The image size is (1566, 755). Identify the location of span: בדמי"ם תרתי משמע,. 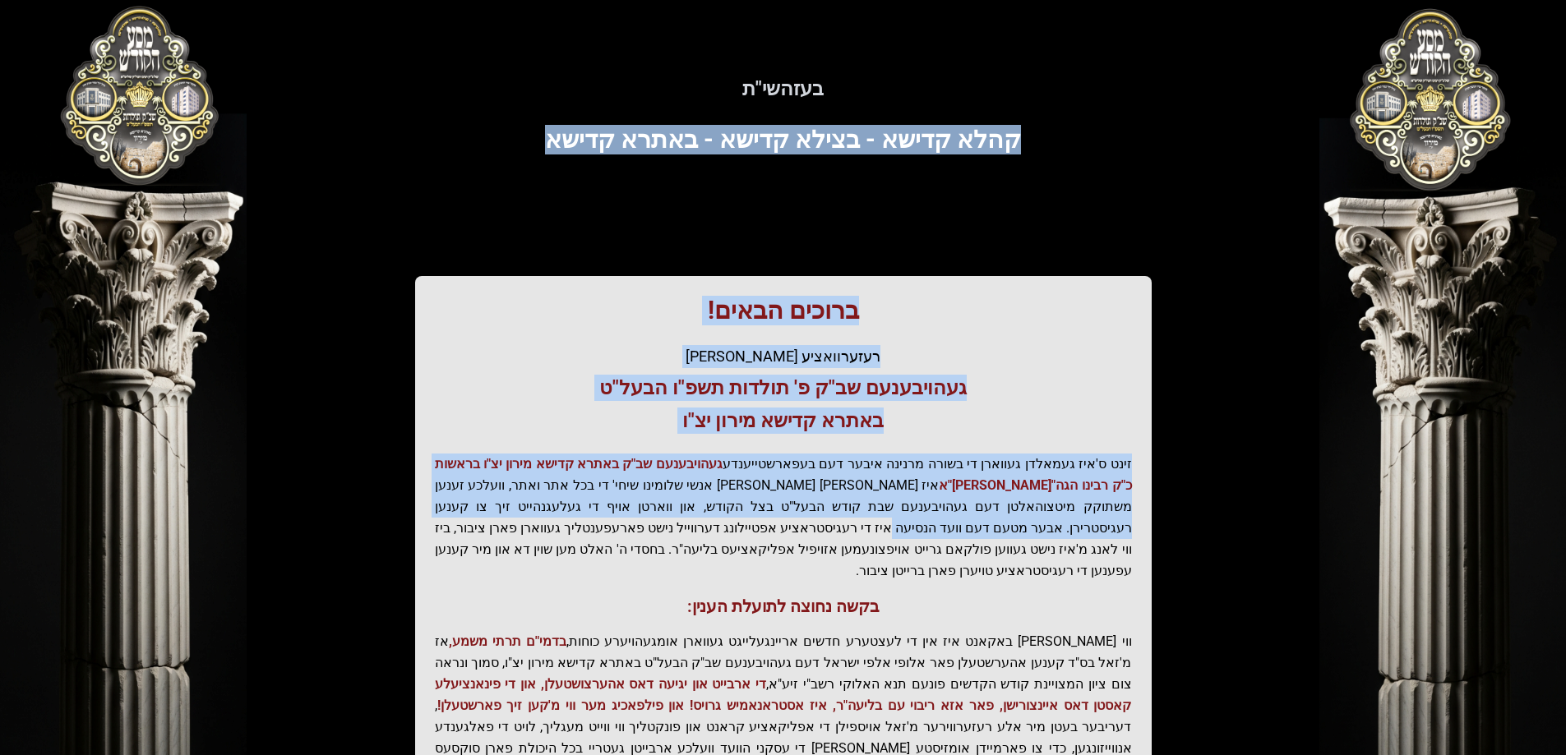
(507, 641).